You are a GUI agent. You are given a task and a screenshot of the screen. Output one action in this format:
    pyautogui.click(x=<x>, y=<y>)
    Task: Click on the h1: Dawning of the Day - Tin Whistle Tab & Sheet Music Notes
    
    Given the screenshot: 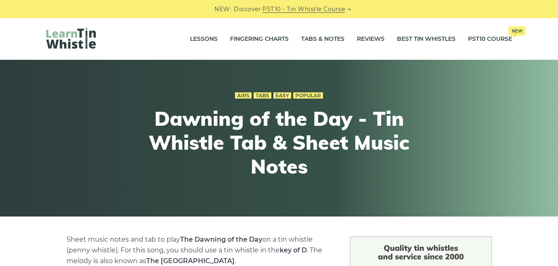 What is the action you would take?
    pyautogui.click(x=279, y=142)
    